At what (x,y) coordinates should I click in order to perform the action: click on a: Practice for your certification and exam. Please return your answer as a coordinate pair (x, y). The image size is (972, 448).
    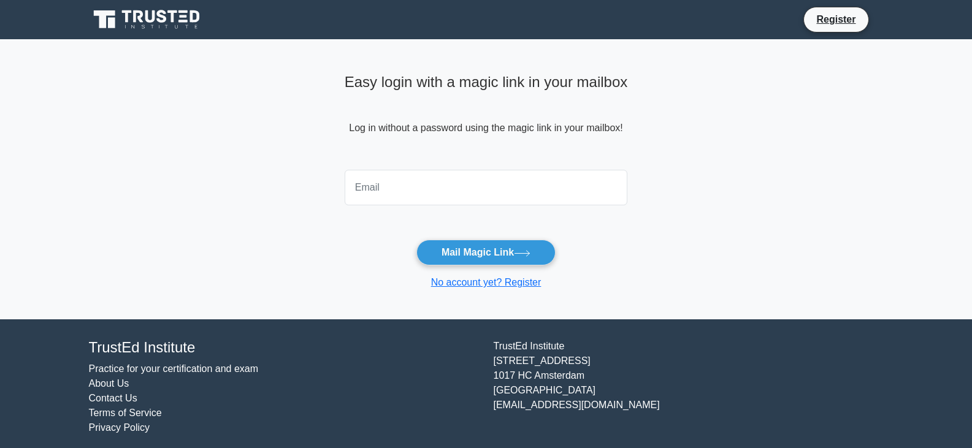
    Looking at the image, I should click on (173, 368).